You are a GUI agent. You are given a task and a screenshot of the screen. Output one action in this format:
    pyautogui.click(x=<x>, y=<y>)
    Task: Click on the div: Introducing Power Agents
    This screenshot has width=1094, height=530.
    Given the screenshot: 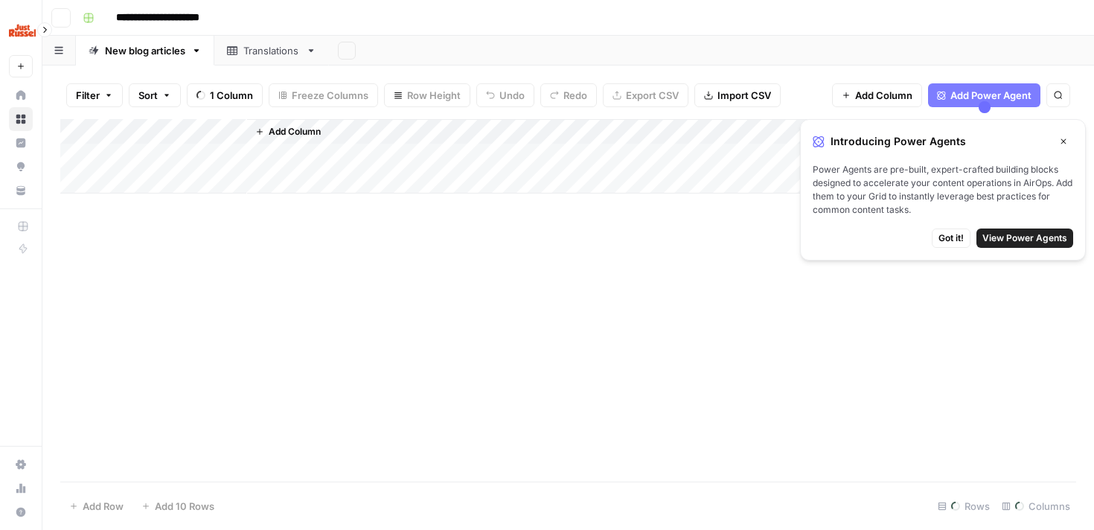 What is the action you would take?
    pyautogui.click(x=943, y=141)
    